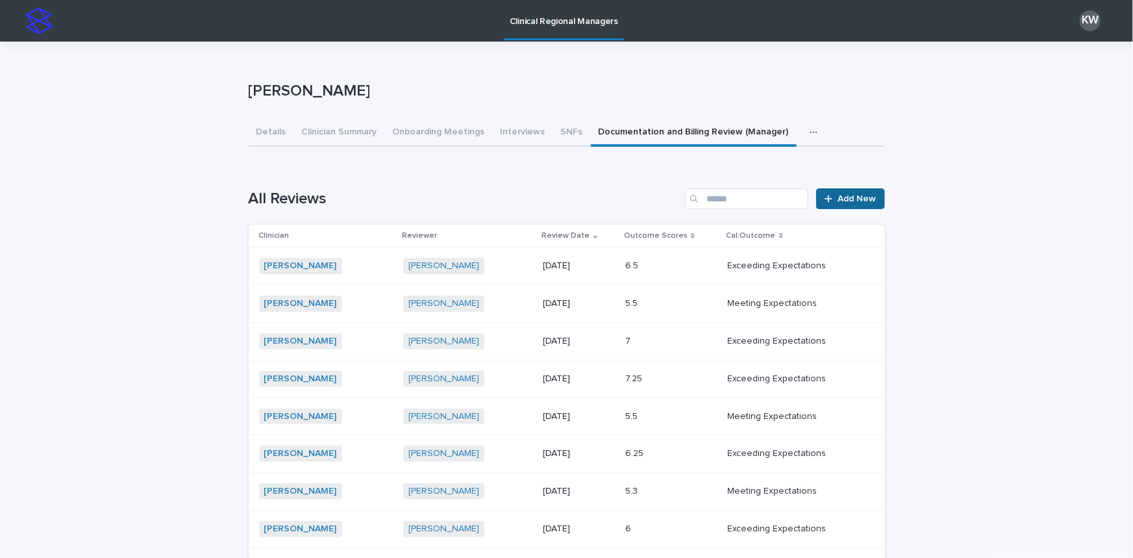 Image resolution: width=1133 pixels, height=558 pixels. What do you see at coordinates (523, 133) in the screenshot?
I see `button: Interviews` at bounding box center [523, 133].